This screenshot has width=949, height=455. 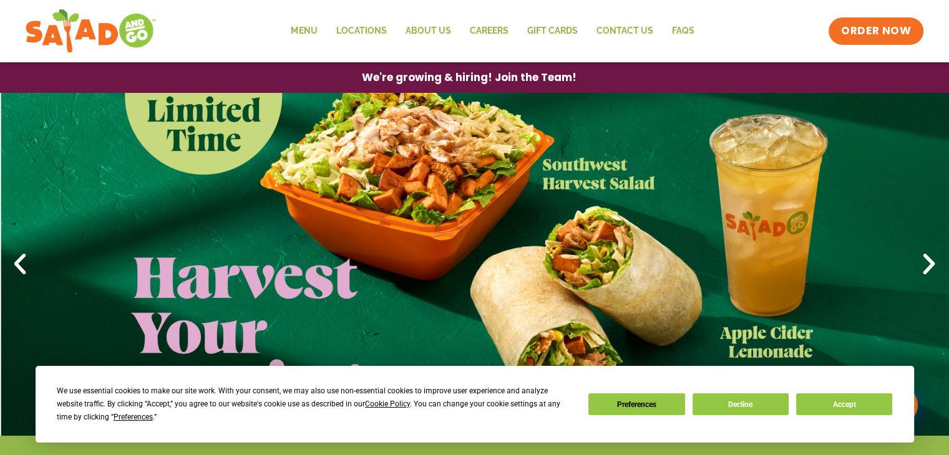 What do you see at coordinates (876, 31) in the screenshot?
I see `span: ORDER NOW` at bounding box center [876, 31].